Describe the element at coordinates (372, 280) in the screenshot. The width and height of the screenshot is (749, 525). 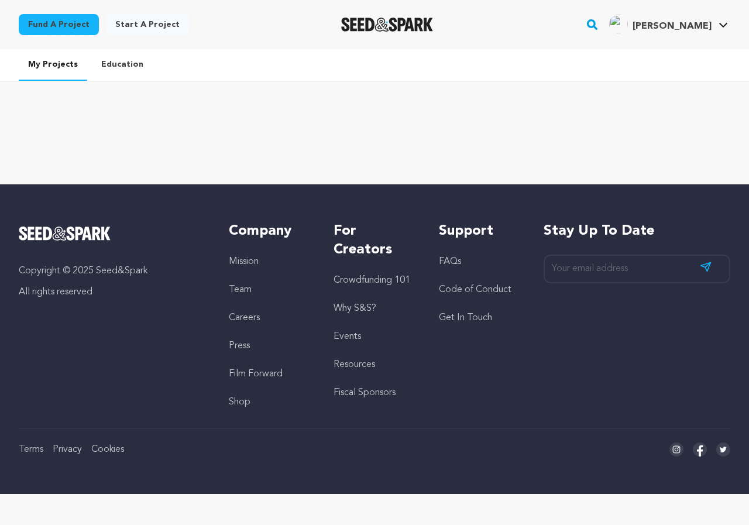
I see `a: Crowdfunding 101` at that location.